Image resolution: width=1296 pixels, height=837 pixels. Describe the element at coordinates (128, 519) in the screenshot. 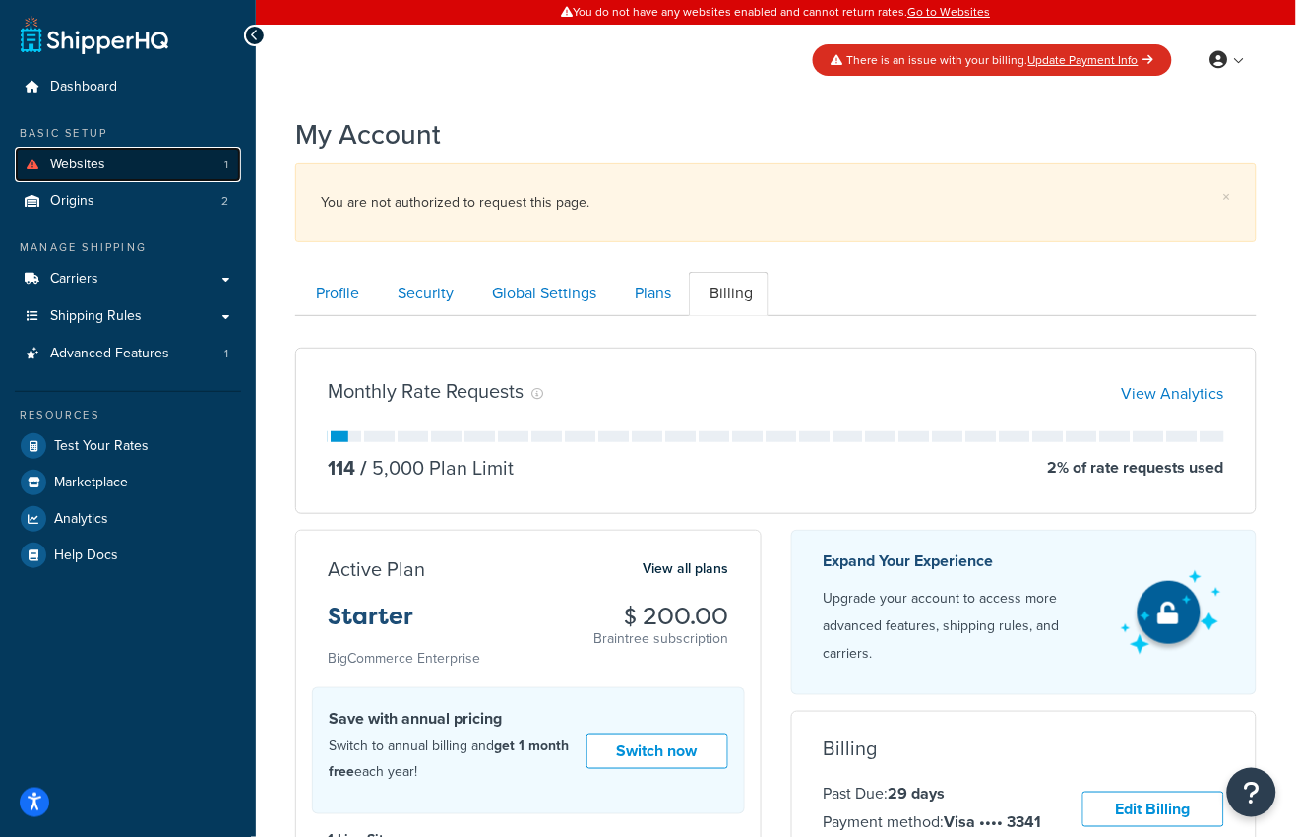

I see `li: Analytics` at that location.